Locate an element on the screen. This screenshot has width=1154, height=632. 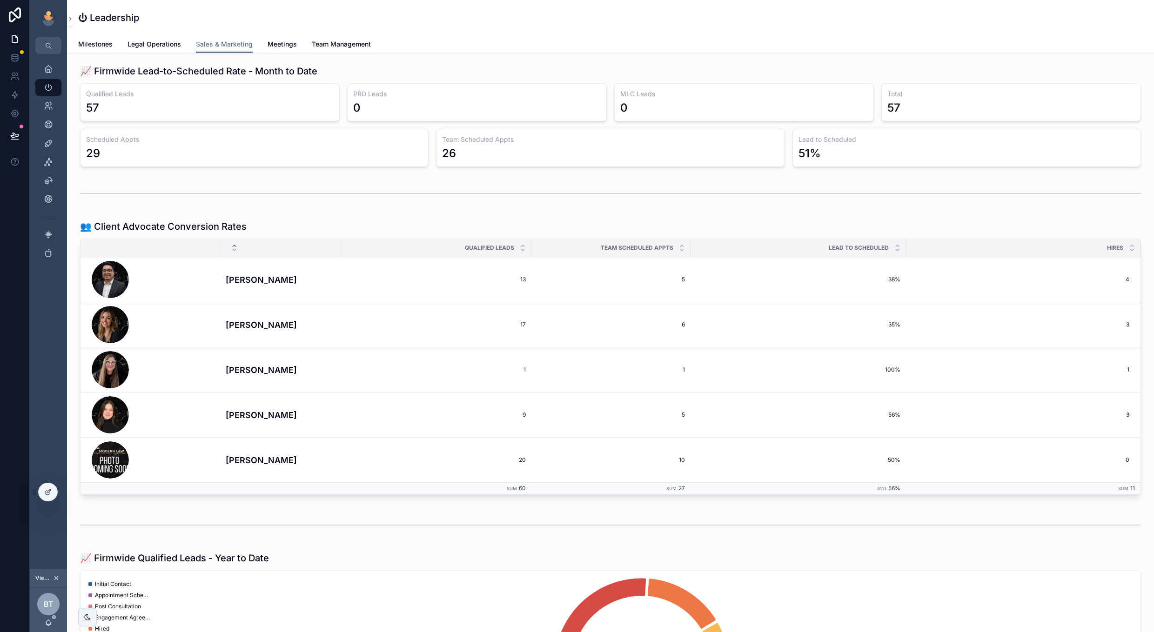
span: 20 is located at coordinates (436, 460).